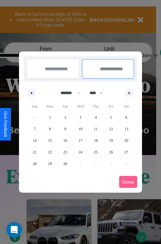 The image size is (161, 244). I want to click on button: 29, so click(50, 164).